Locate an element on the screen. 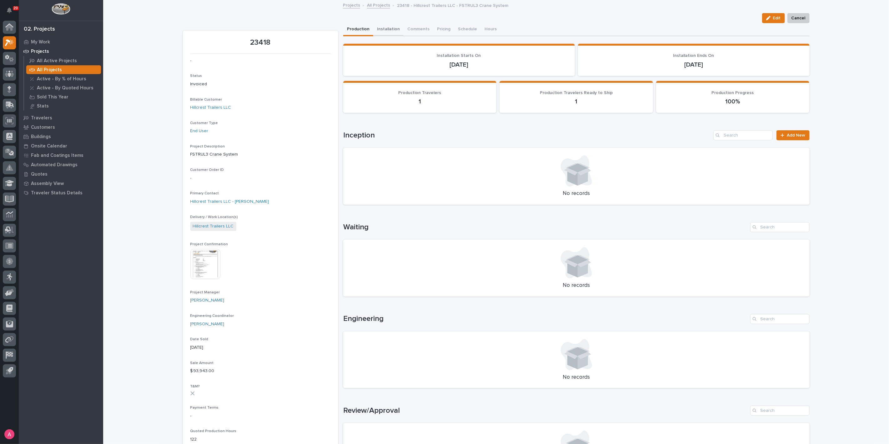 Image resolution: width=889 pixels, height=444 pixels. button: Production is located at coordinates (358, 30).